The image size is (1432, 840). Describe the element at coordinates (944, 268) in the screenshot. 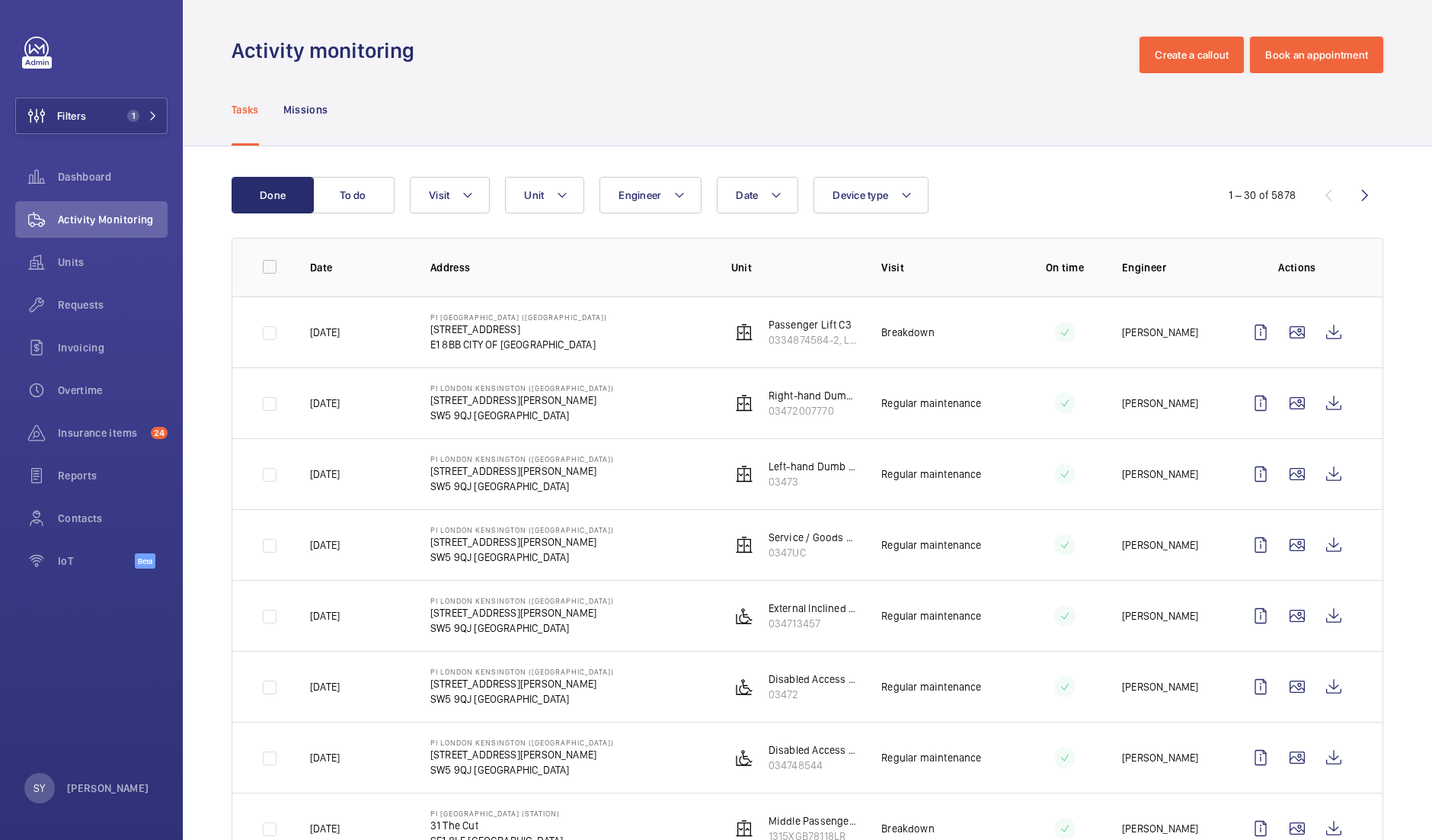

I see `p: Visit` at that location.